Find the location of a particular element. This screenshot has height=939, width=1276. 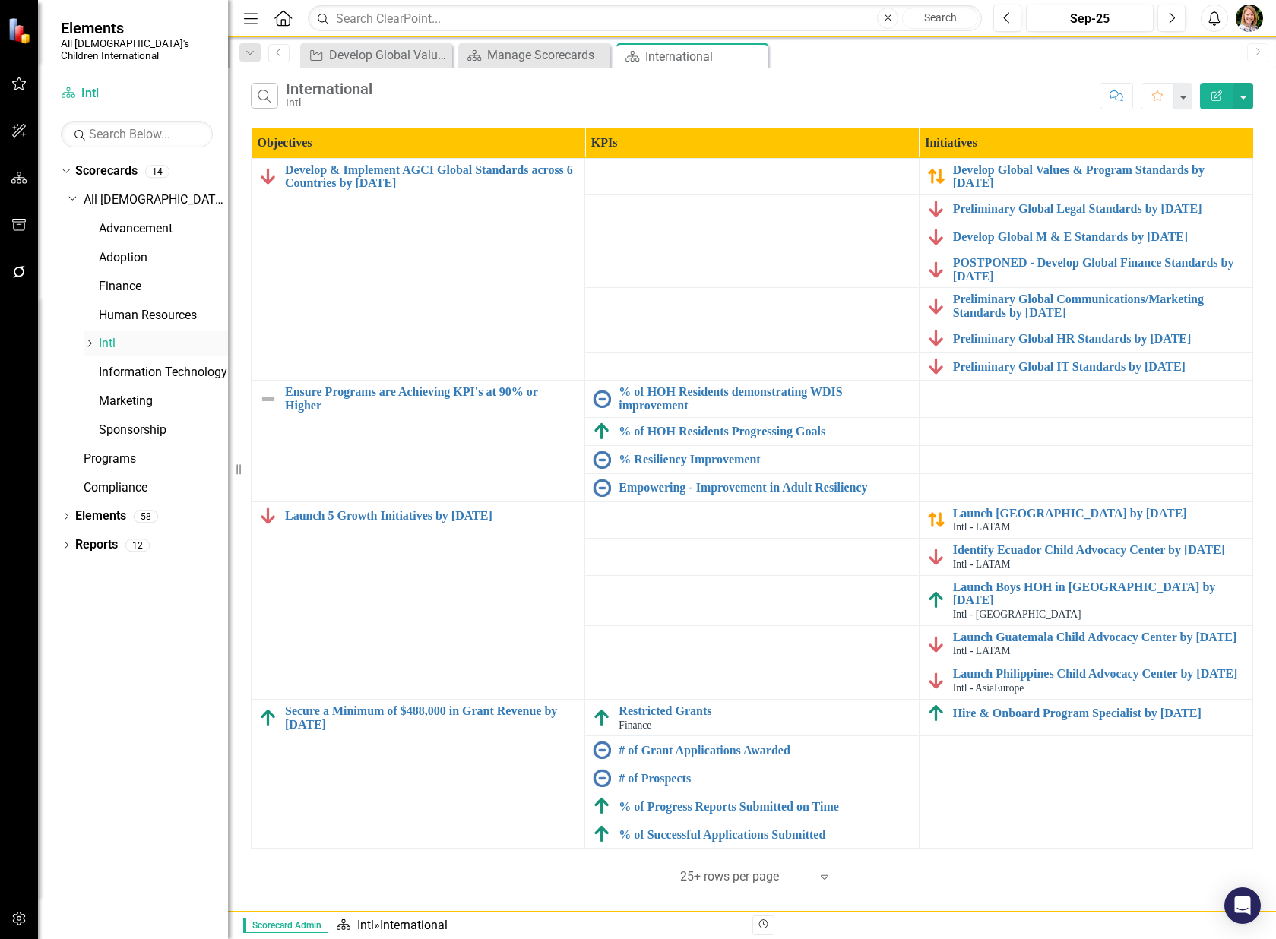

a: Human Resources is located at coordinates (163, 315).